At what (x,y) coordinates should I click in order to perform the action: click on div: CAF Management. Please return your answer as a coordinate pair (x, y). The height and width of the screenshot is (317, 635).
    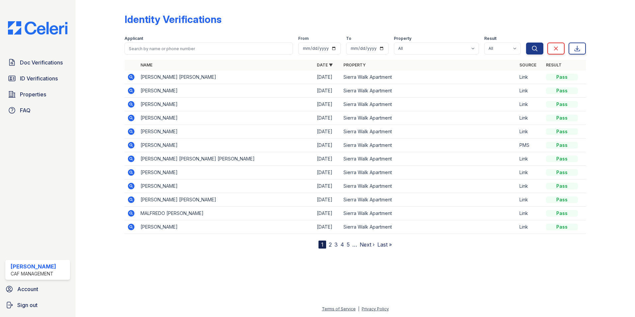
    Looking at the image, I should click on (33, 274).